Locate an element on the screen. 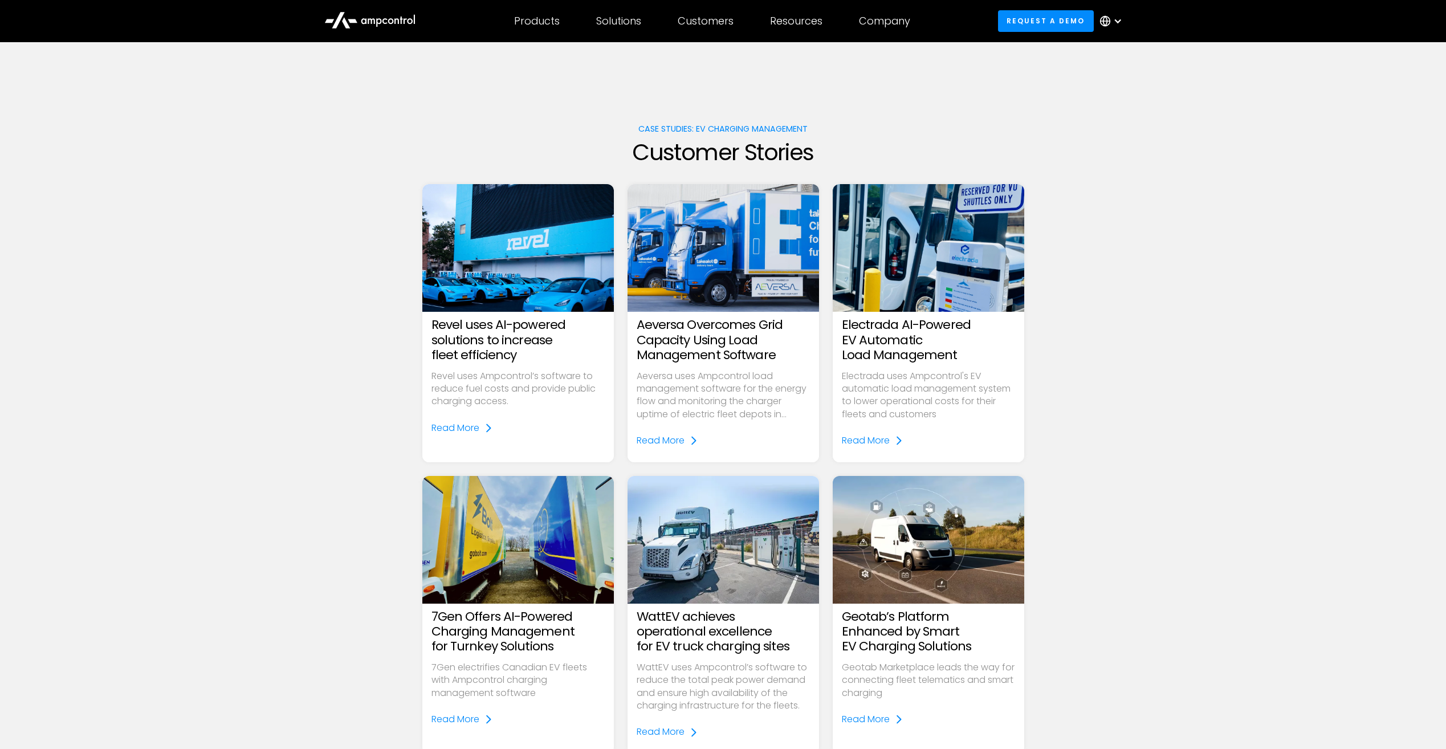 The image size is (1446, 749). p: WattEV uses Ampcontrol’s software to reduce the total peak power demand and ensure high availabil... is located at coordinates (723, 687).